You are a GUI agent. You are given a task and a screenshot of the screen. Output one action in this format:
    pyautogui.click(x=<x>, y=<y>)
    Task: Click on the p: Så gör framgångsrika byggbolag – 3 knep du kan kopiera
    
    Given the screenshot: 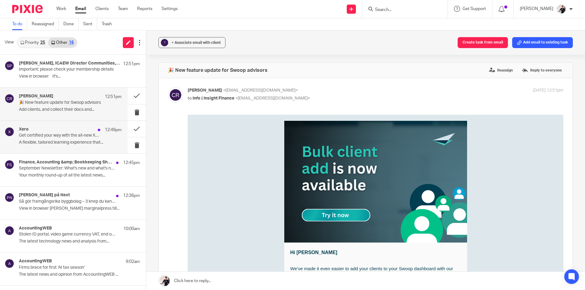 What is the action you would take?
    pyautogui.click(x=67, y=202)
    